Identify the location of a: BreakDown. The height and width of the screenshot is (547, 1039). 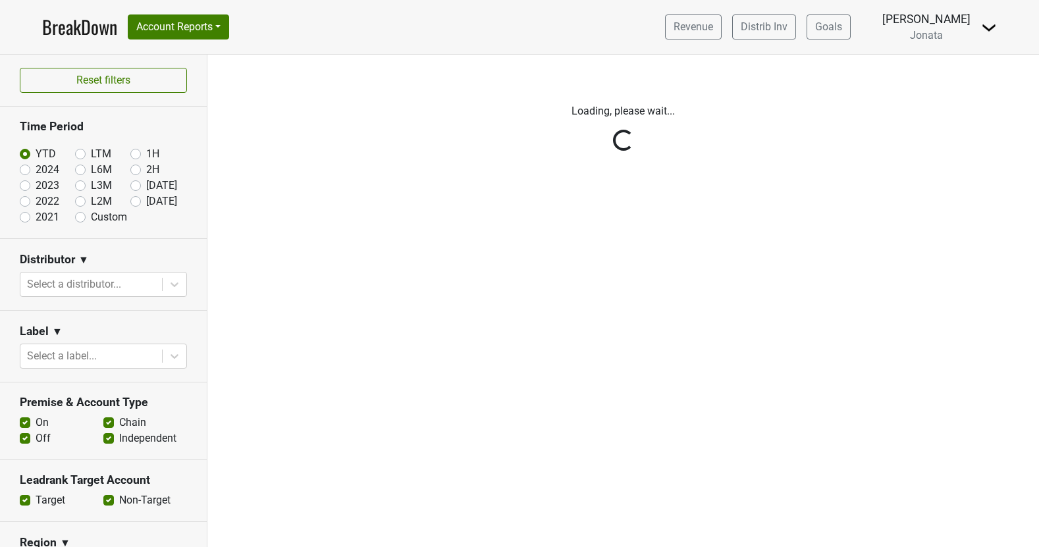
(80, 27).